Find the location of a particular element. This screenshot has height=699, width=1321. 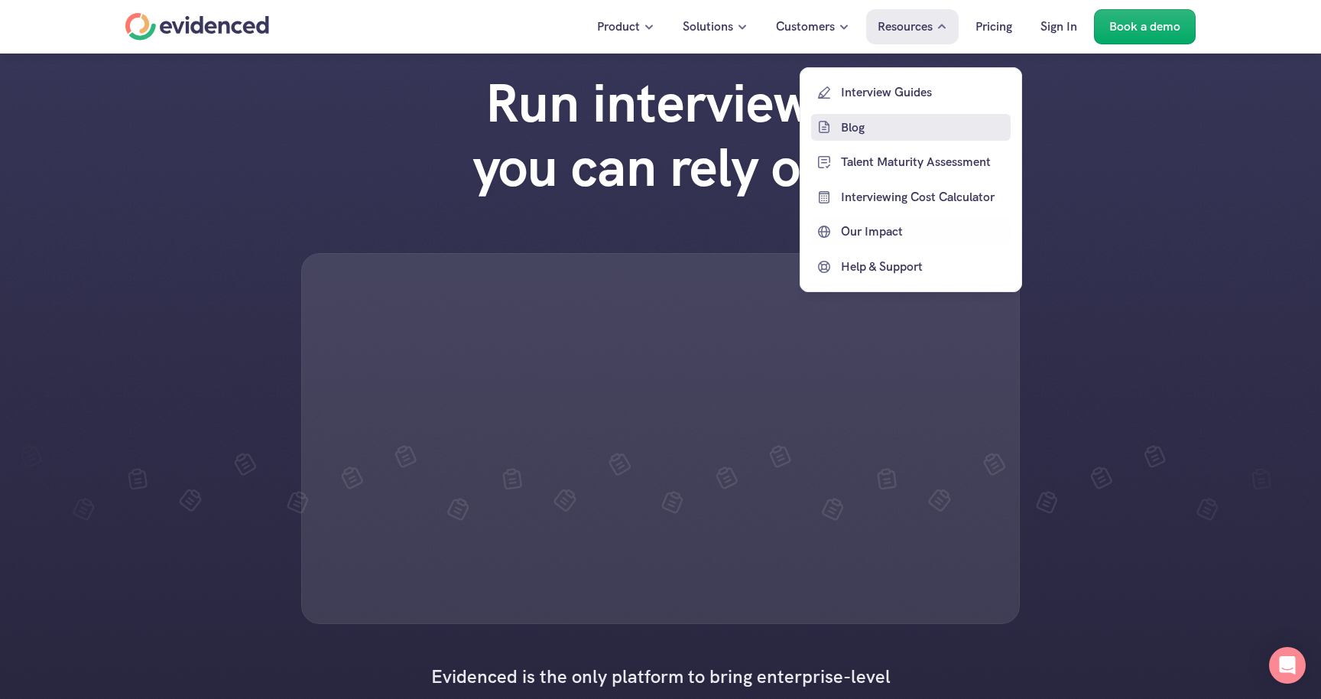

a: Book a demo is located at coordinates (1144, 27).